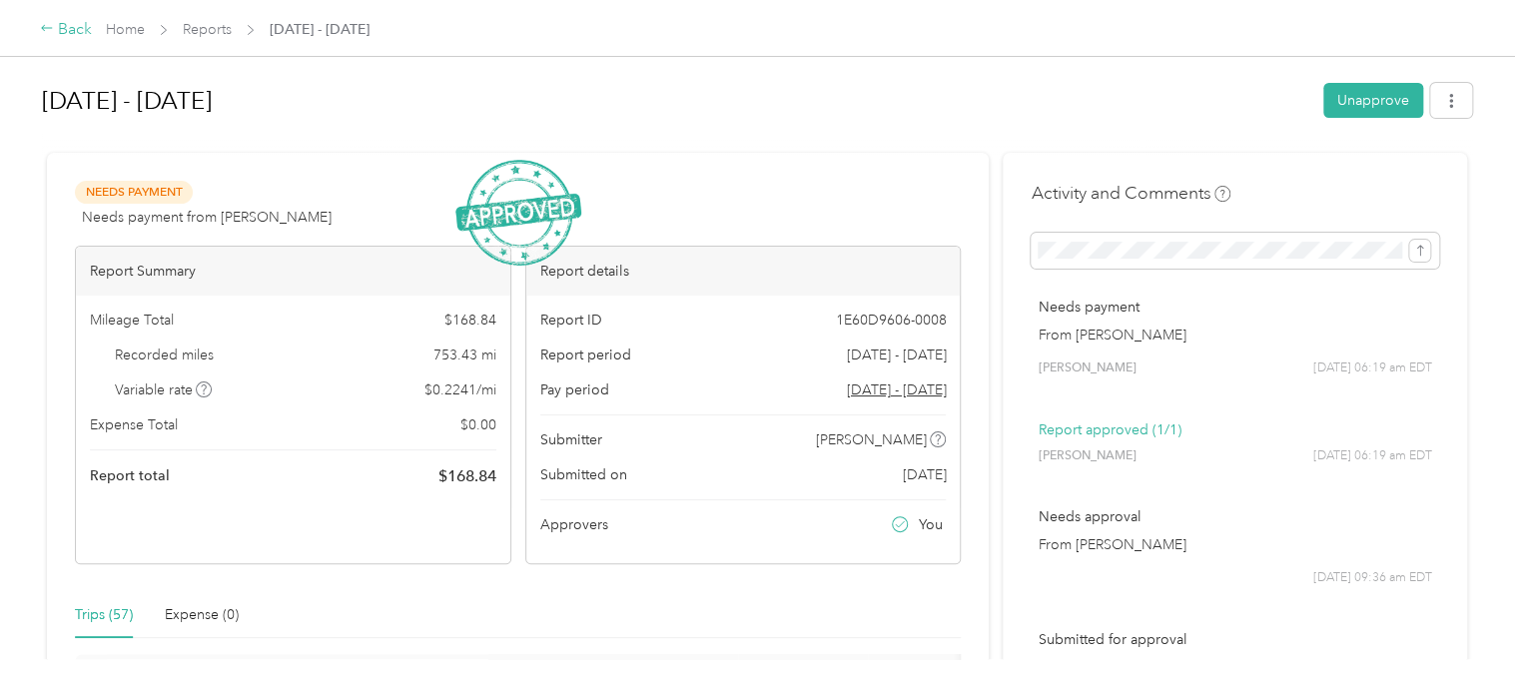 Image resolution: width=1524 pixels, height=694 pixels. What do you see at coordinates (675, 101) in the screenshot?
I see `h1: Sep 1 - 30, 2025` at bounding box center [675, 101].